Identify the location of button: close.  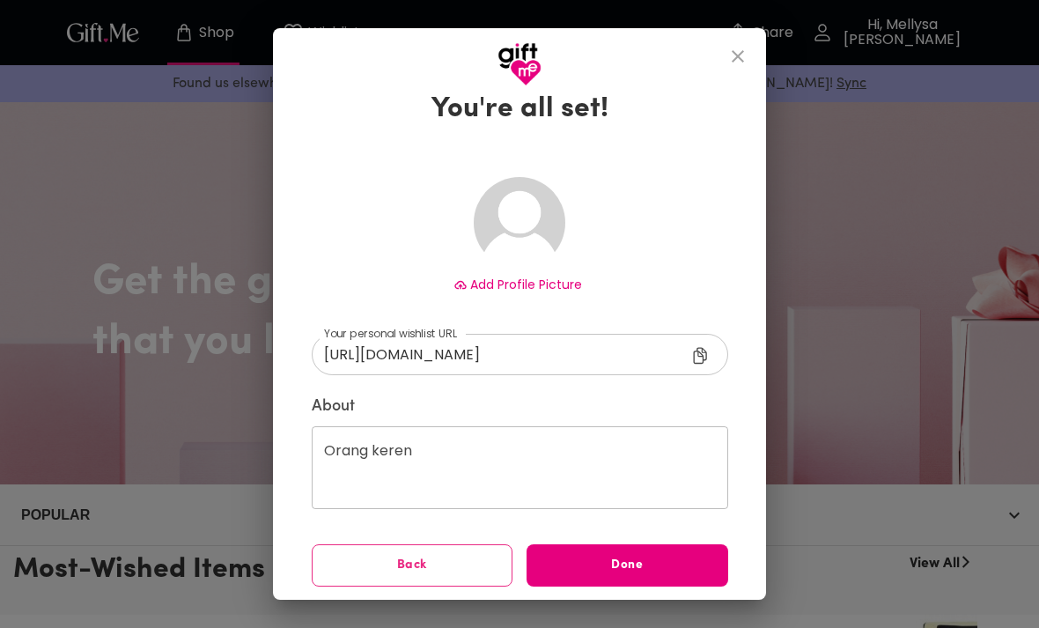
(738, 56).